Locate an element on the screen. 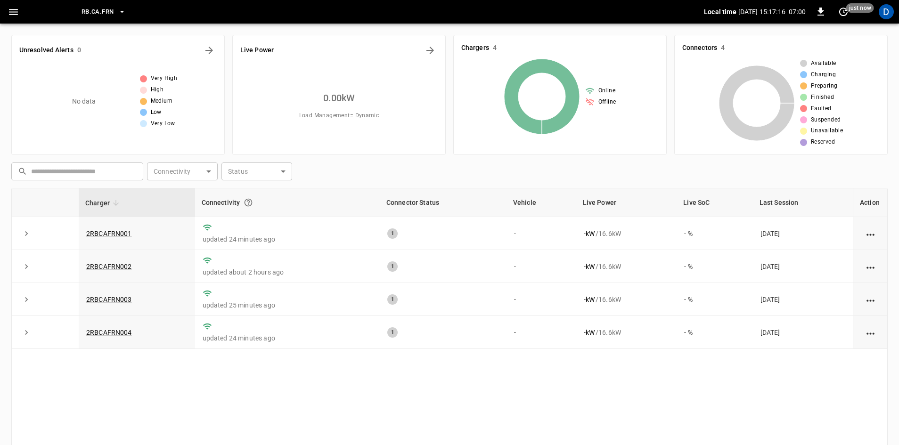 This screenshot has width=899, height=445. h6: Unresolved Alerts is located at coordinates (46, 50).